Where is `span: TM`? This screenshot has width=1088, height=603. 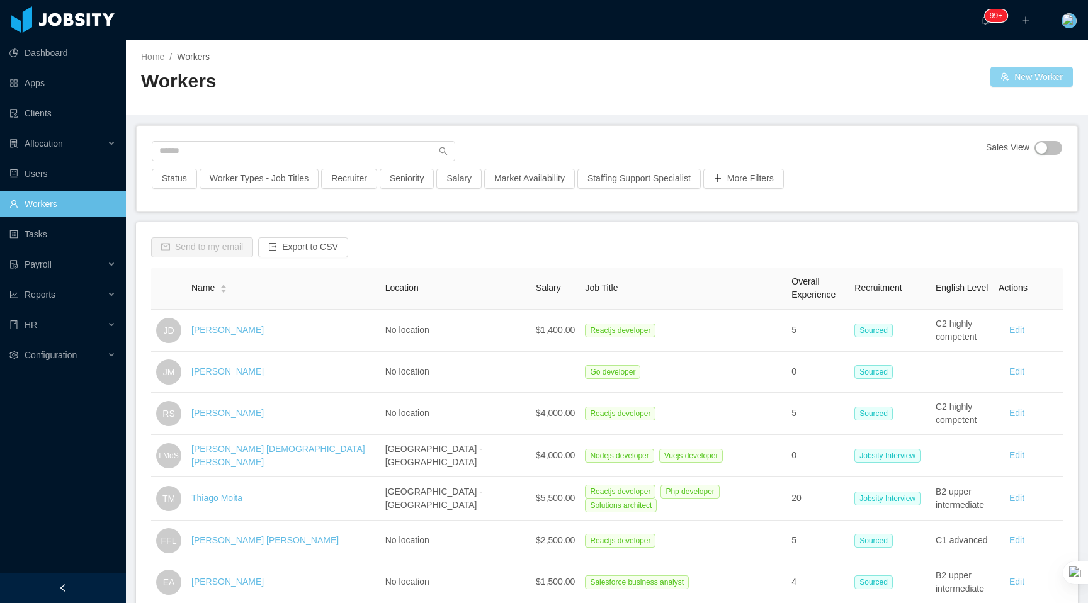 span: TM is located at coordinates (169, 499).